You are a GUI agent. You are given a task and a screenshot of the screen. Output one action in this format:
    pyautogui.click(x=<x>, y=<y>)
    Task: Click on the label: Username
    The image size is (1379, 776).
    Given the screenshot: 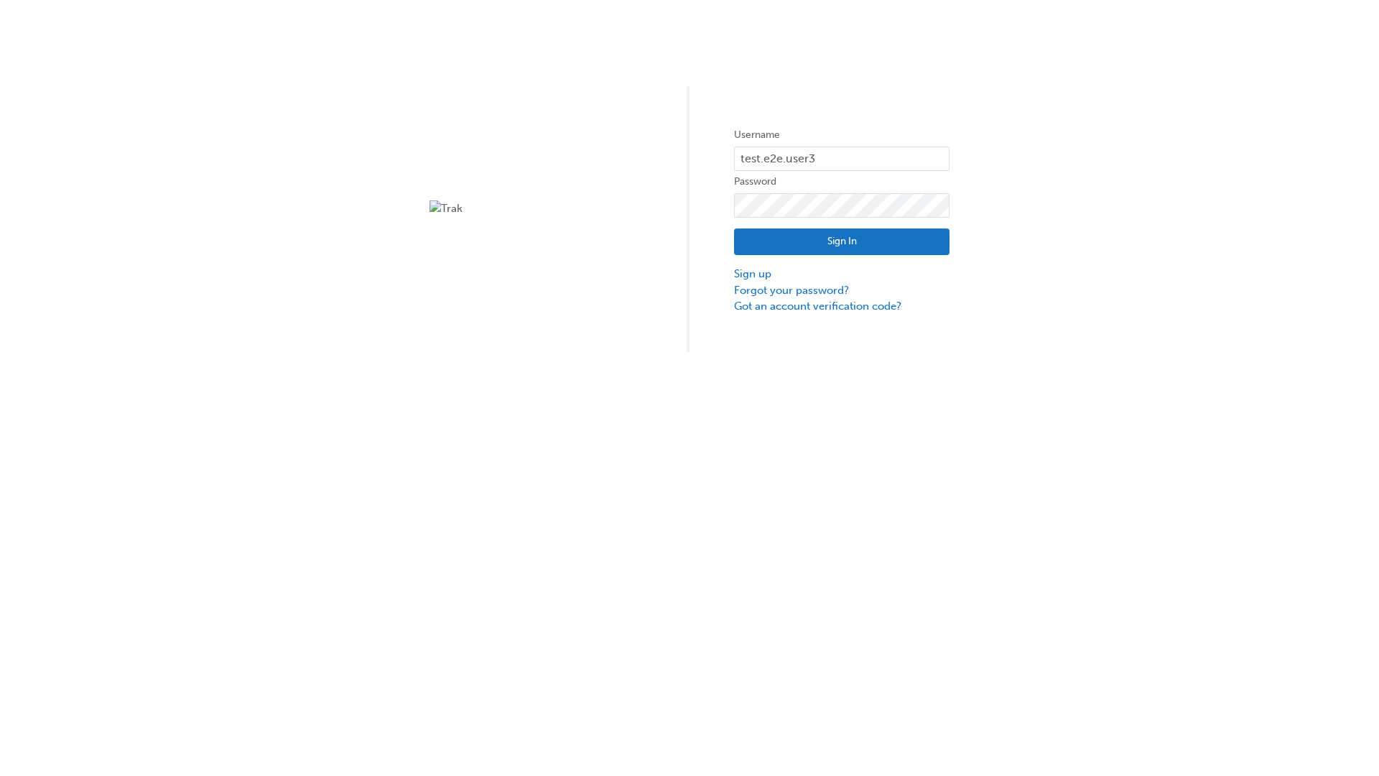 What is the action you would take?
    pyautogui.click(x=842, y=135)
    